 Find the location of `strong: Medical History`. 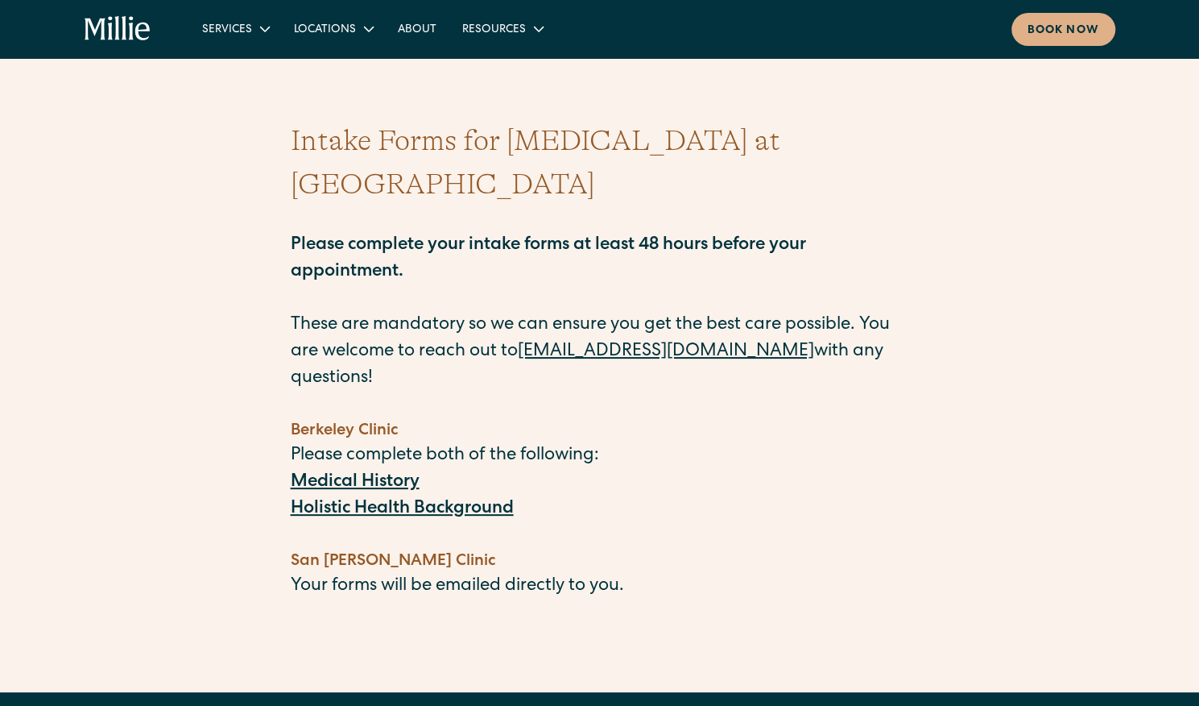

strong: Medical History is located at coordinates (355, 482).